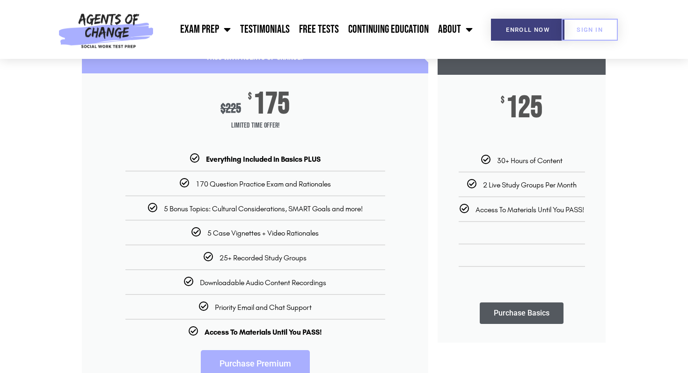  I want to click on span: Study at your Own Pace, so click(521, 56).